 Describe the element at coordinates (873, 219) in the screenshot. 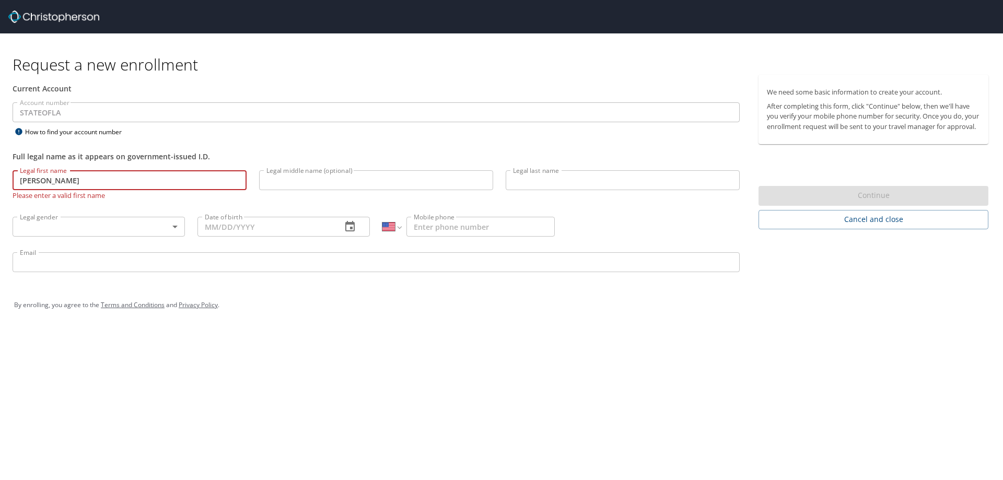

I see `button: Cancel and close` at that location.